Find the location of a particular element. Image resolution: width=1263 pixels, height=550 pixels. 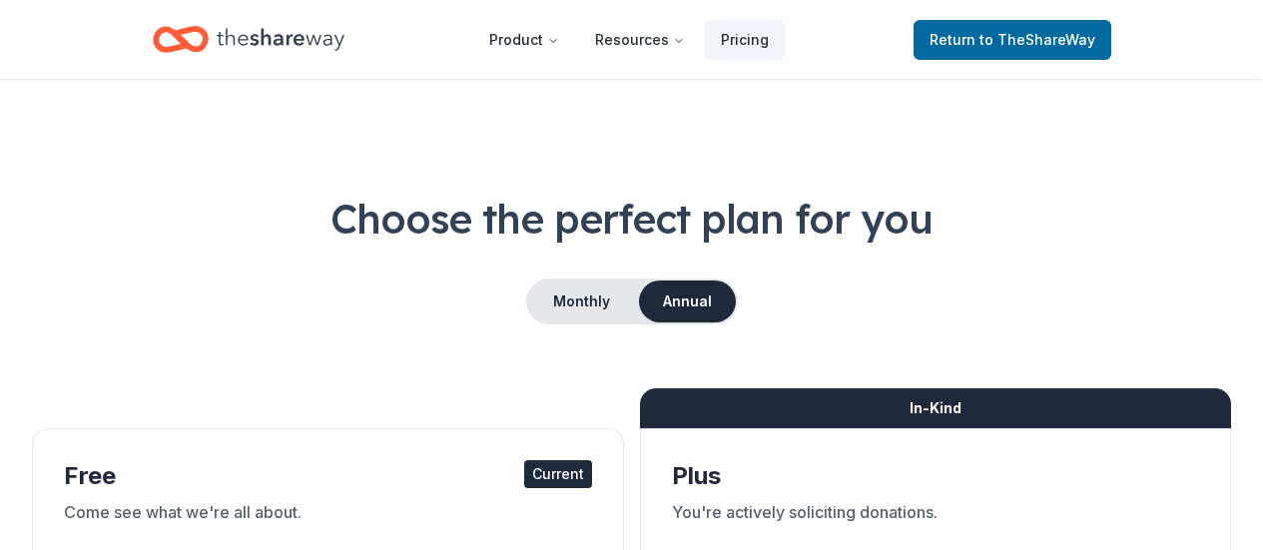

nav: Main is located at coordinates (629, 39).